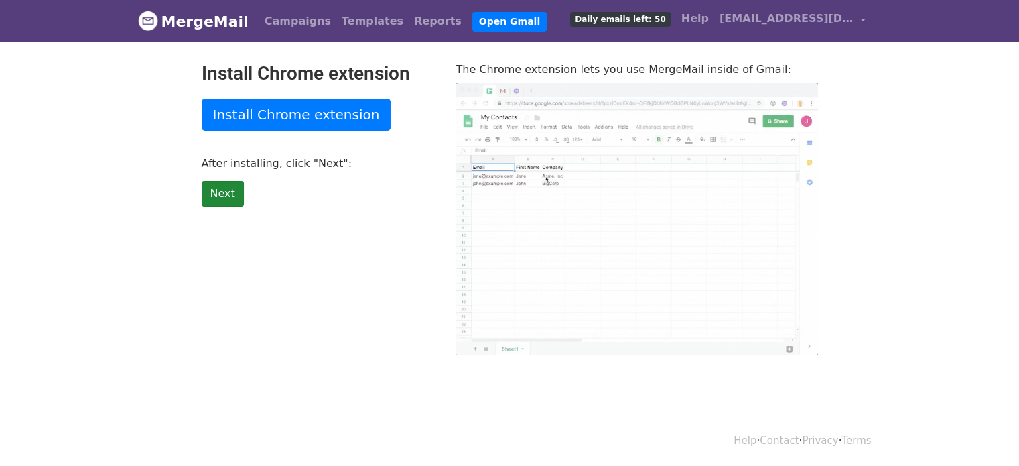 The image size is (1019, 466). What do you see at coordinates (437, 21) in the screenshot?
I see `a: Reports` at bounding box center [437, 21].